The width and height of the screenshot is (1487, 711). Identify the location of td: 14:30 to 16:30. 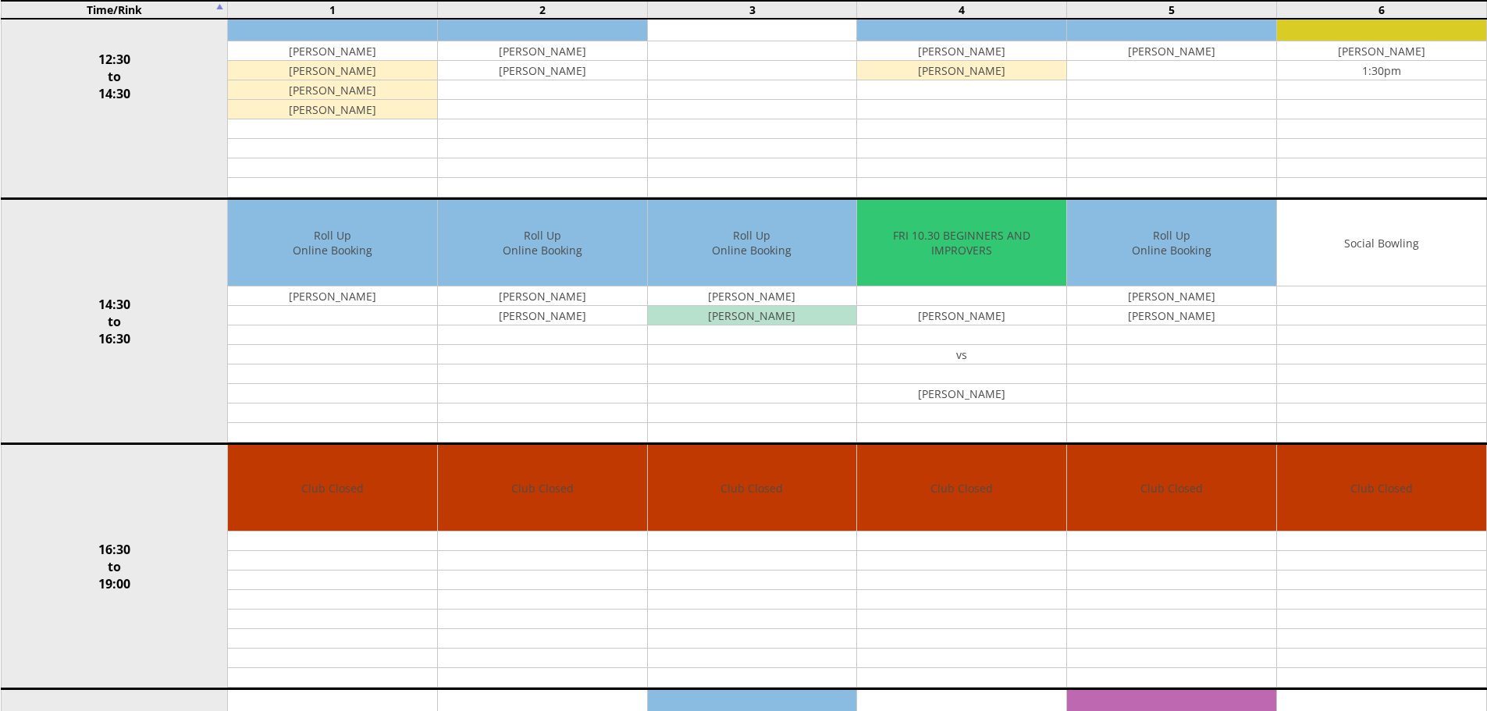
(114, 322).